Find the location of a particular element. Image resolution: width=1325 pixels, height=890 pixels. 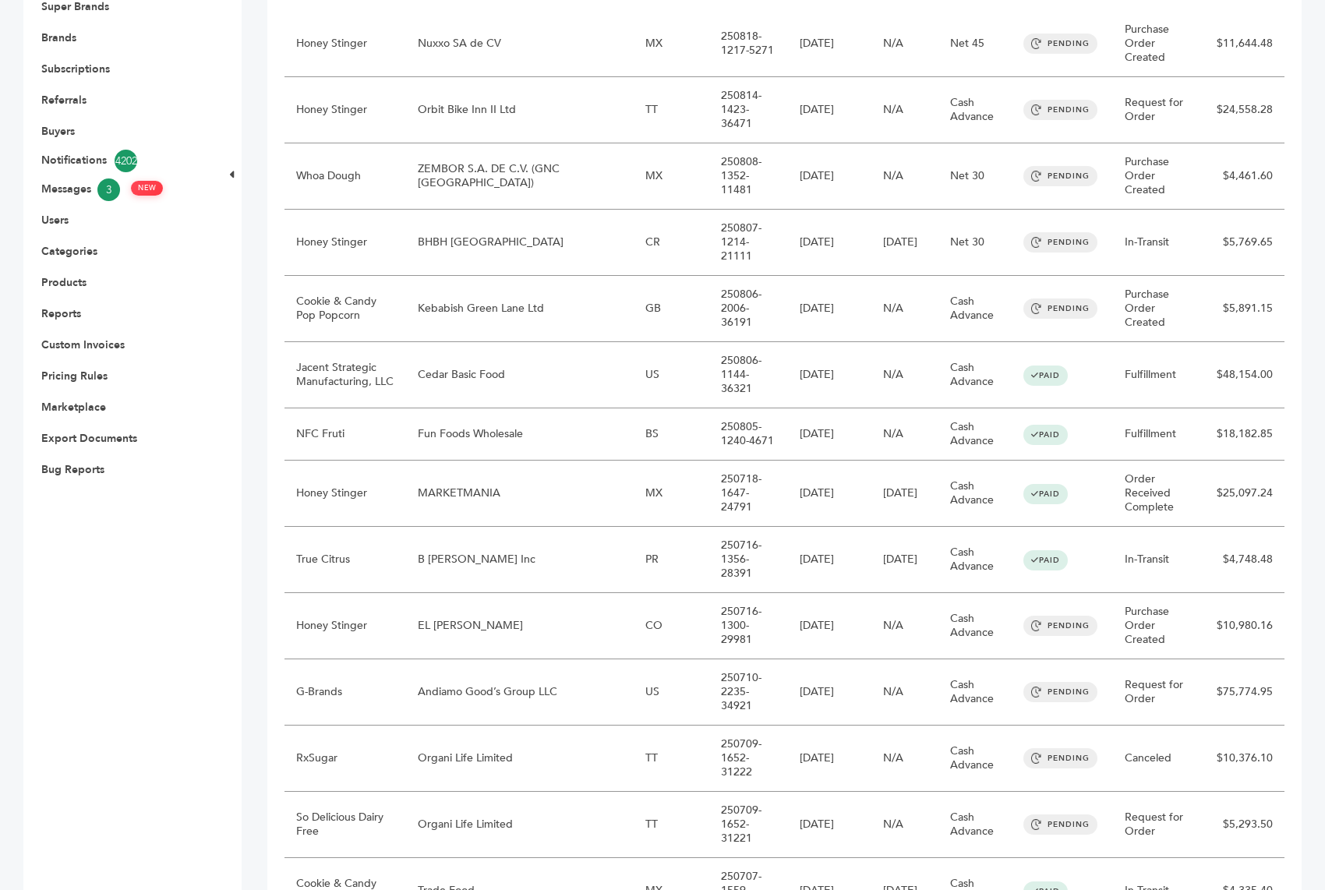

td: 250807-1214-21111 is located at coordinates (749, 242).